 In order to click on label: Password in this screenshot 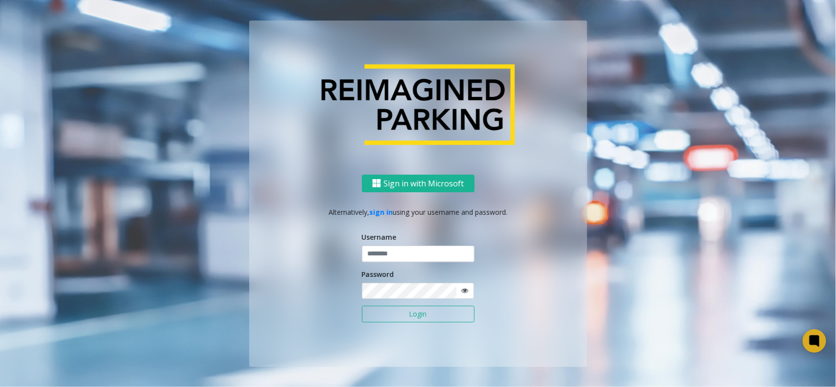, I will do `click(378, 274)`.